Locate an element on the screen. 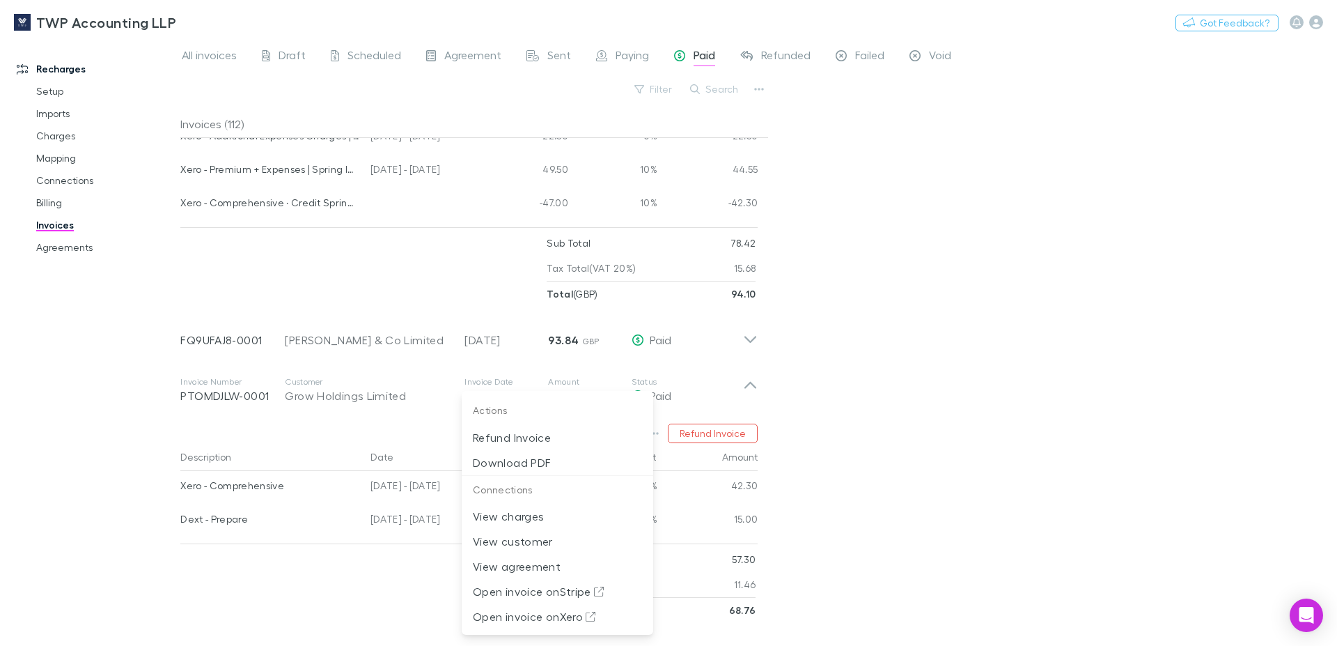  a: View agreement is located at coordinates (557, 564).